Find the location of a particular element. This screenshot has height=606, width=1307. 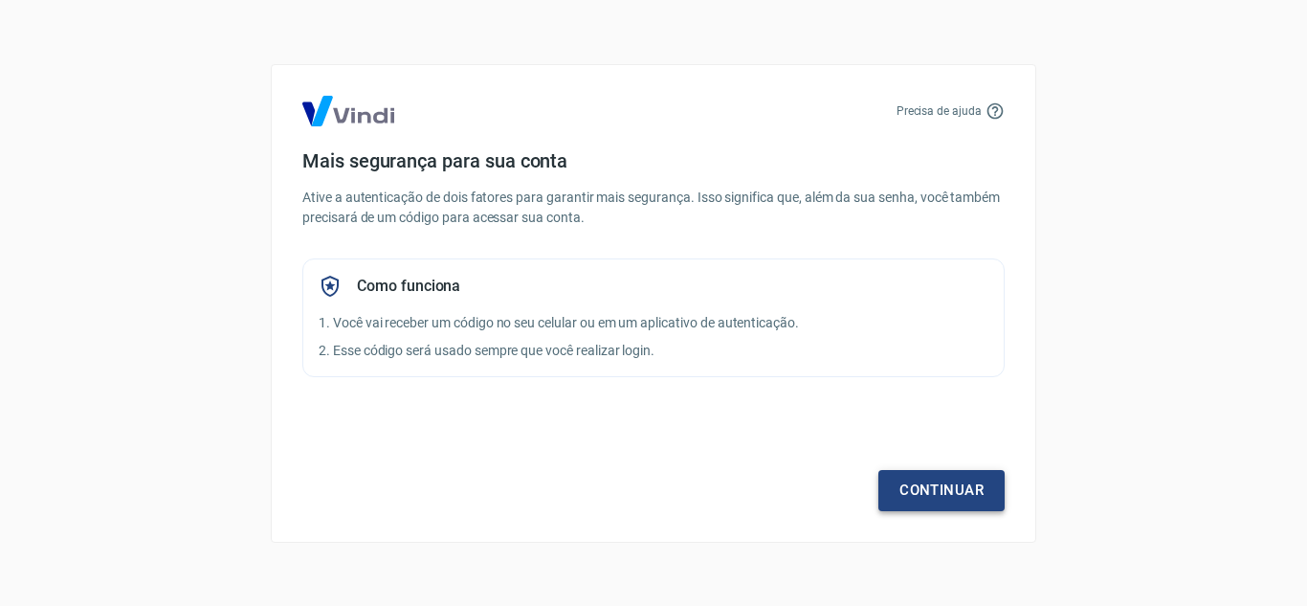

p: Precisa de ajuda is located at coordinates (939, 111).